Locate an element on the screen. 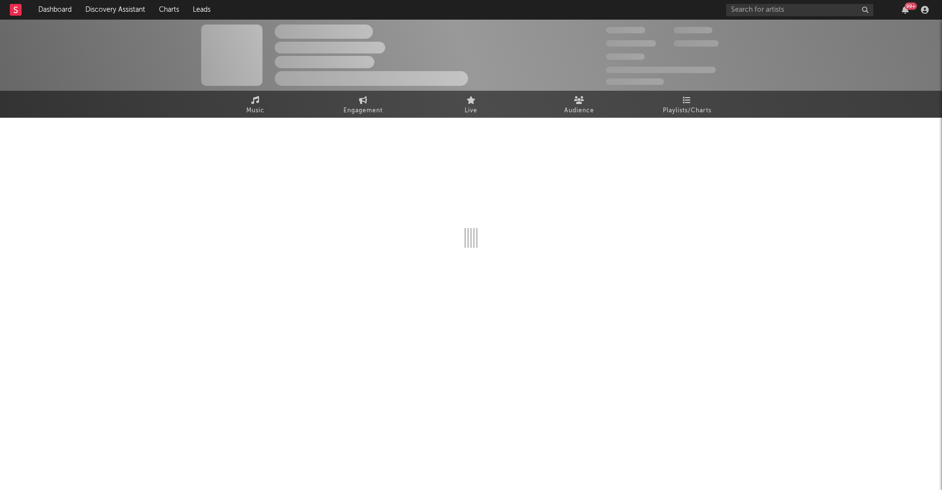 The height and width of the screenshot is (490, 942). span: 1,000,000 is located at coordinates (696, 43).